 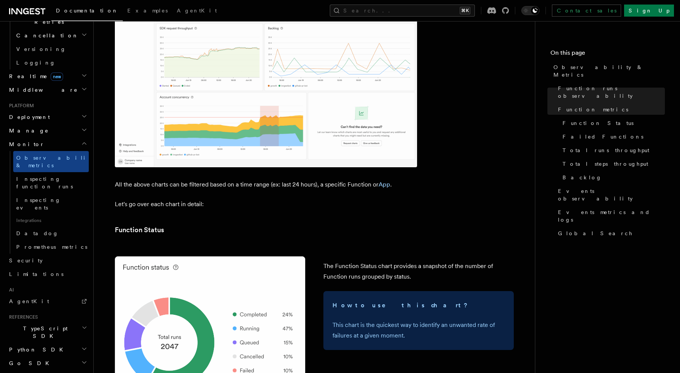 I want to click on p: The Function Status chart provides a snapshot of the number of Function runs grouped by status., so click(x=418, y=272).